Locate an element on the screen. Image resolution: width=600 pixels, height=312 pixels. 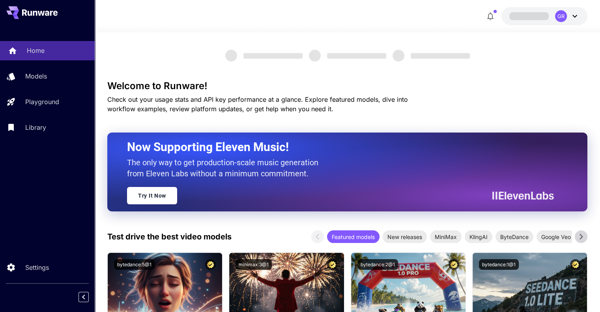
p: Models is located at coordinates (36, 76).